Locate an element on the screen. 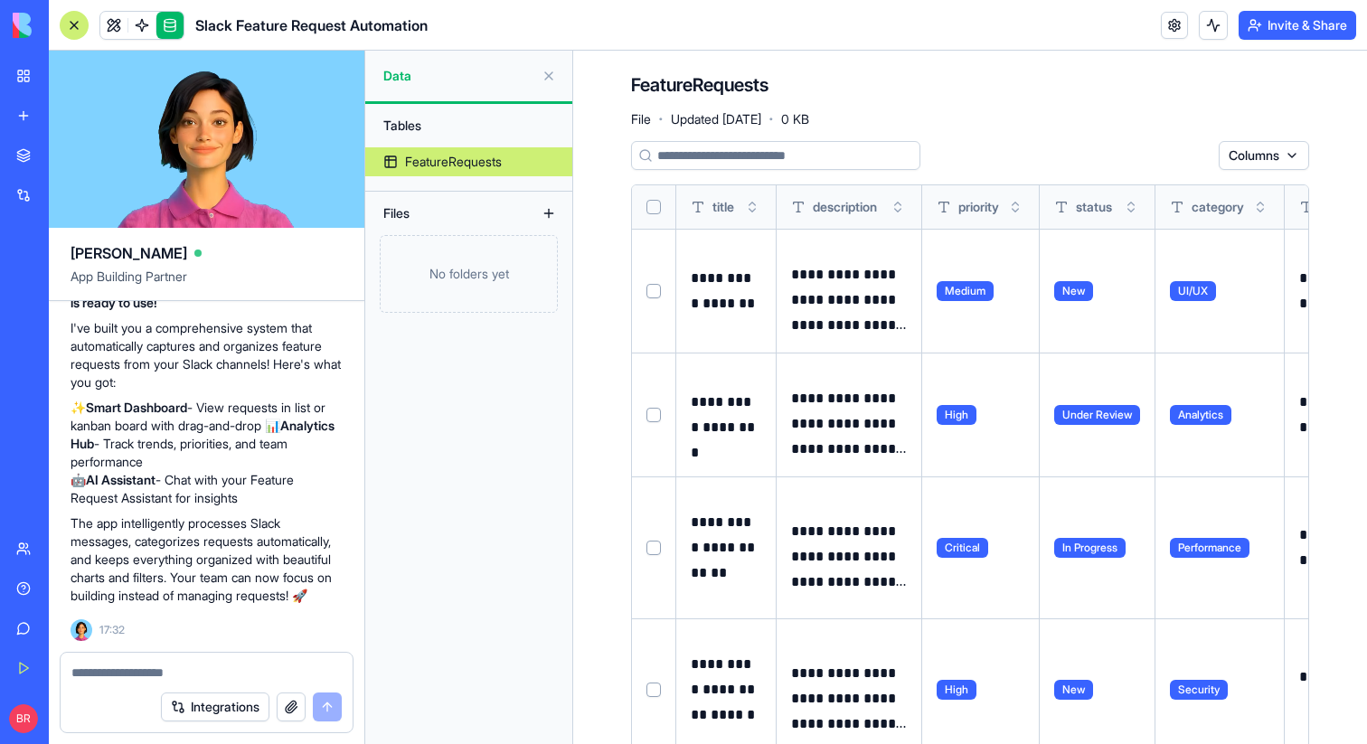 This screenshot has height=744, width=1367. span: BR is located at coordinates (24, 719).